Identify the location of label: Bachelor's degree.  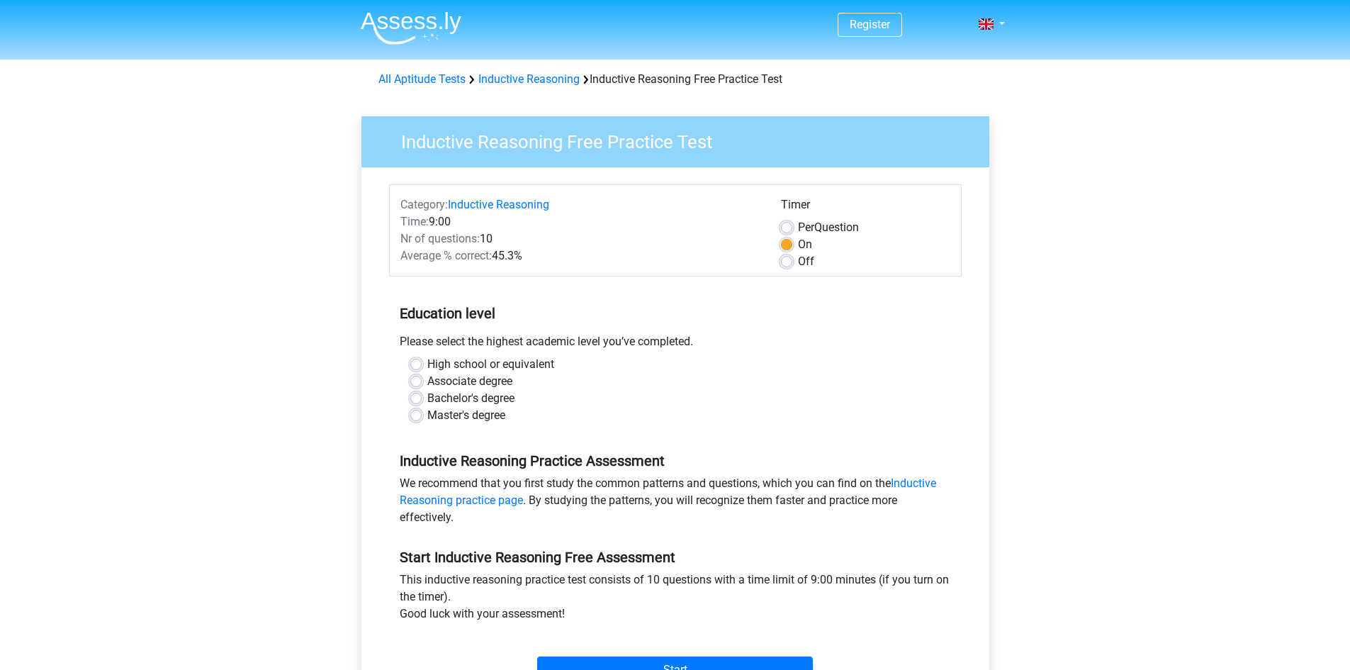
(471, 398).